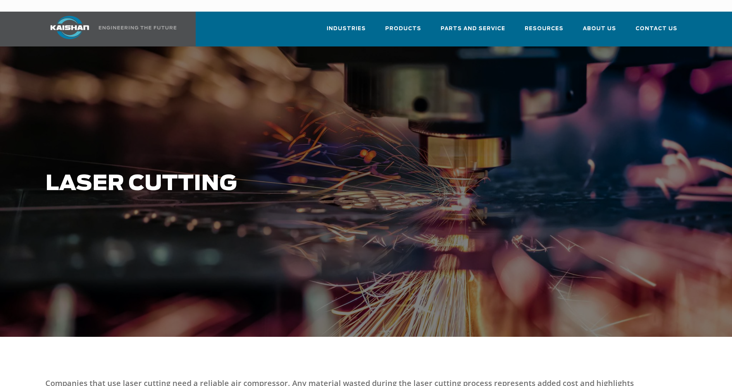 The image size is (732, 386). Describe the element at coordinates (70, 28) in the screenshot. I see `img: kaishan logo` at that location.